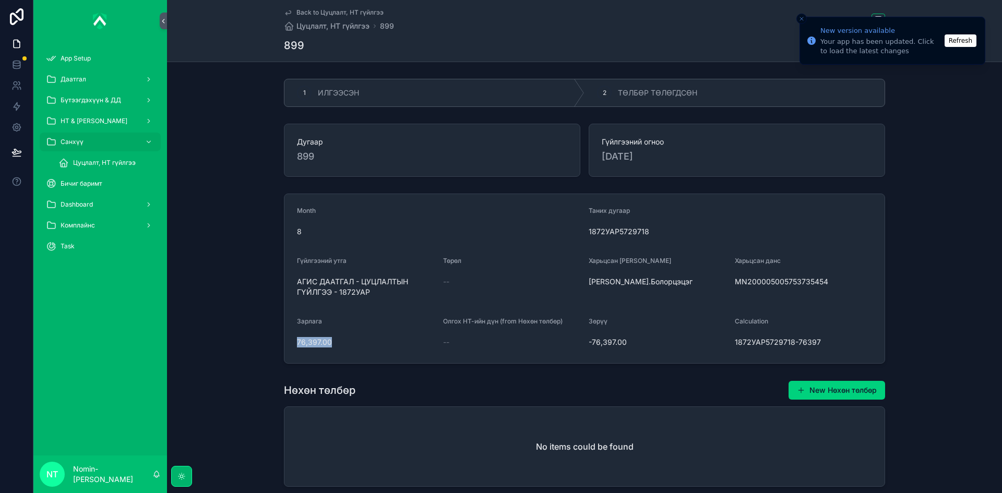  Describe the element at coordinates (77, 205) in the screenshot. I see `span: Dashboard` at that location.